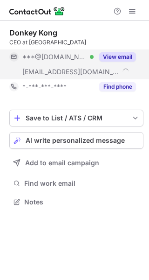  I want to click on span: AI write personalized message, so click(75, 140).